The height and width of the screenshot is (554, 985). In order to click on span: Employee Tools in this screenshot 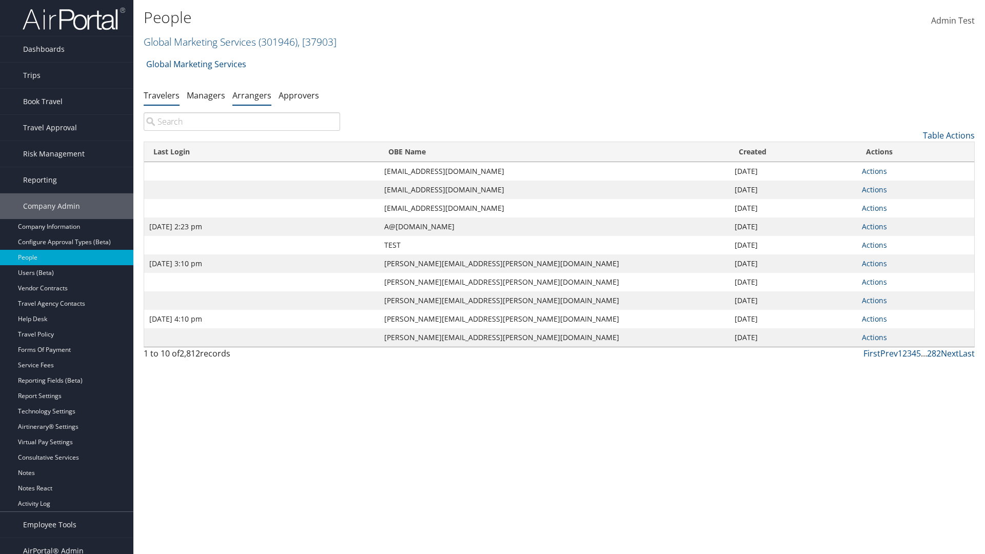, I will do `click(50, 525)`.